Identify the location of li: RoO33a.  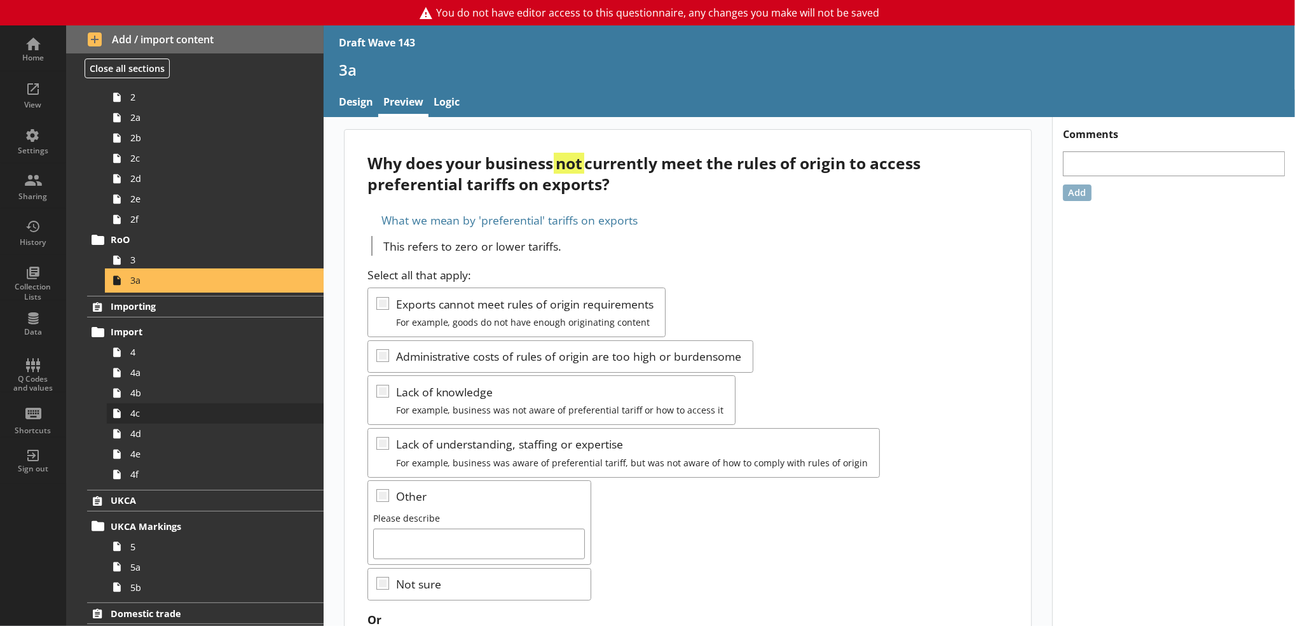
(209, 260).